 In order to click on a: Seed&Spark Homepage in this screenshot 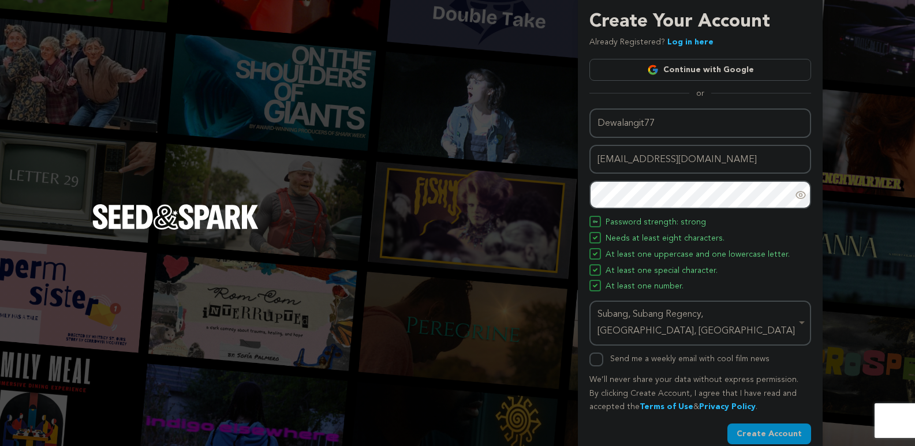, I will do `click(175, 229)`.